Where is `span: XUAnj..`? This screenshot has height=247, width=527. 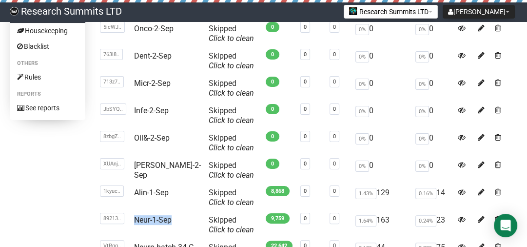
span: XUAnj.. is located at coordinates (112, 163).